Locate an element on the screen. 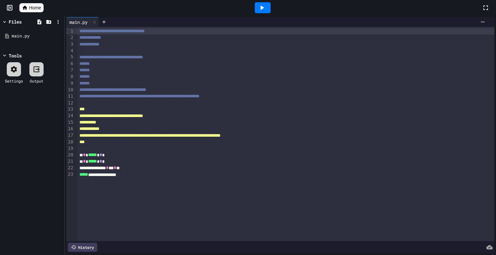 The height and width of the screenshot is (255, 496). div: 5 is located at coordinates (70, 57).